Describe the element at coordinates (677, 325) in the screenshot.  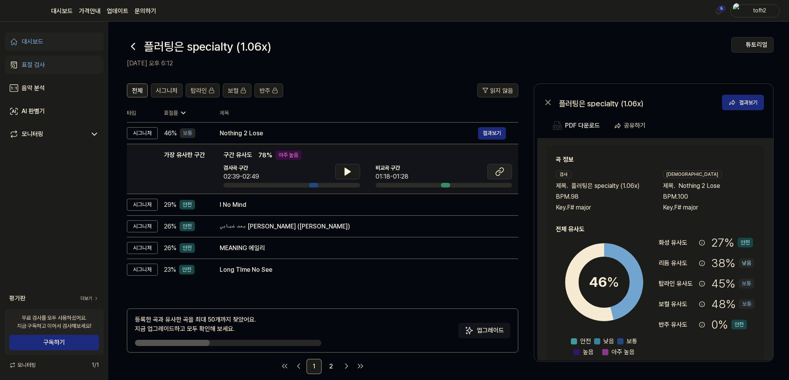
I see `div: 반주 유사도` at that location.